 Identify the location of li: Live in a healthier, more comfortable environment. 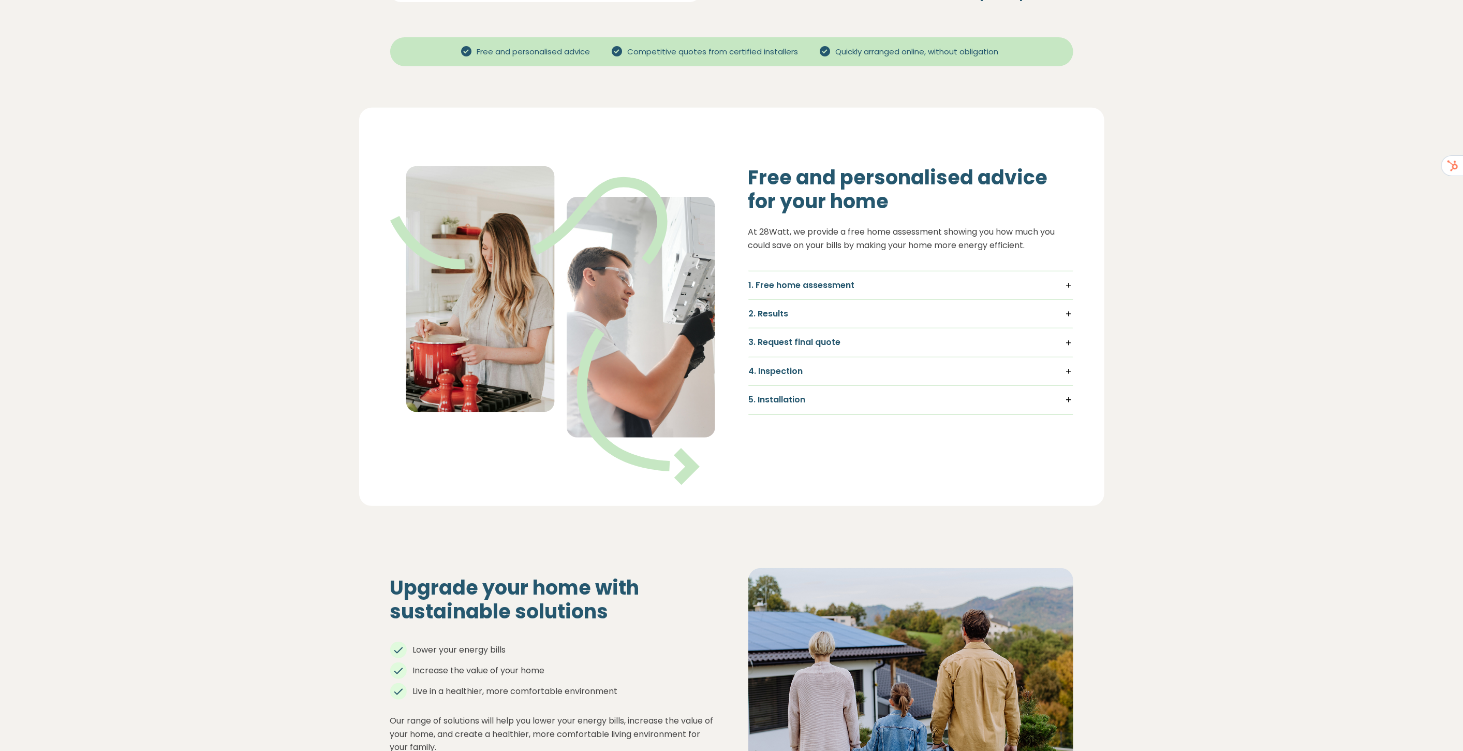
(553, 691).